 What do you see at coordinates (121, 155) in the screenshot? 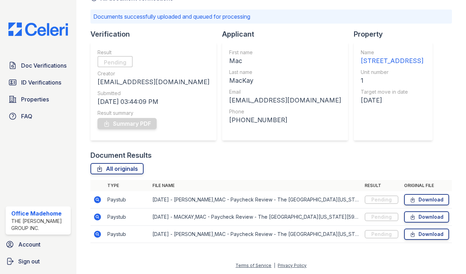
I see `div: Document Results` at bounding box center [121, 155].